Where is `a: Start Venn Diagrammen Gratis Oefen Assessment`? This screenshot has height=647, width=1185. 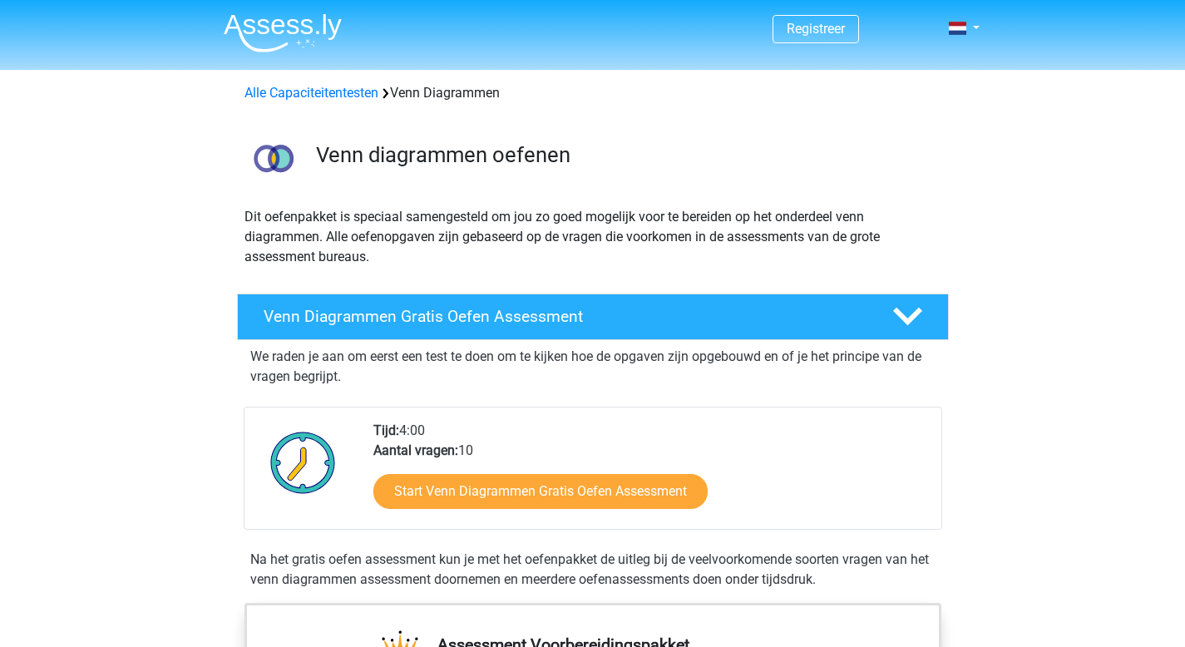
a: Start Venn Diagrammen Gratis Oefen Assessment is located at coordinates (541, 491).